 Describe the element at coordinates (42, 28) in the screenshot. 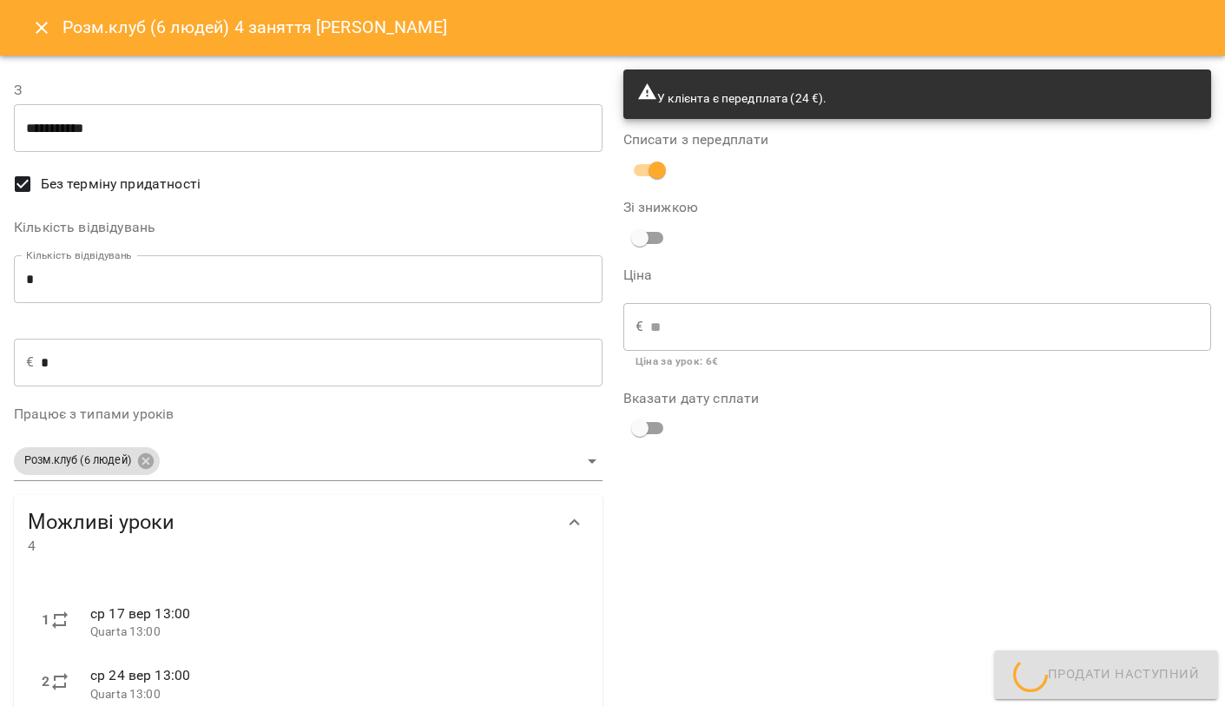

I see `button: Close` at that location.